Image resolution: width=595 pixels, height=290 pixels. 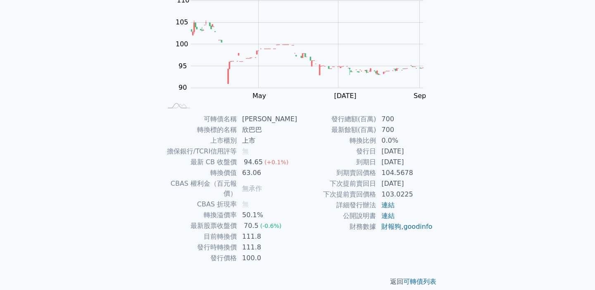 I want to click on td: 詳細發行辦法, so click(x=337, y=205).